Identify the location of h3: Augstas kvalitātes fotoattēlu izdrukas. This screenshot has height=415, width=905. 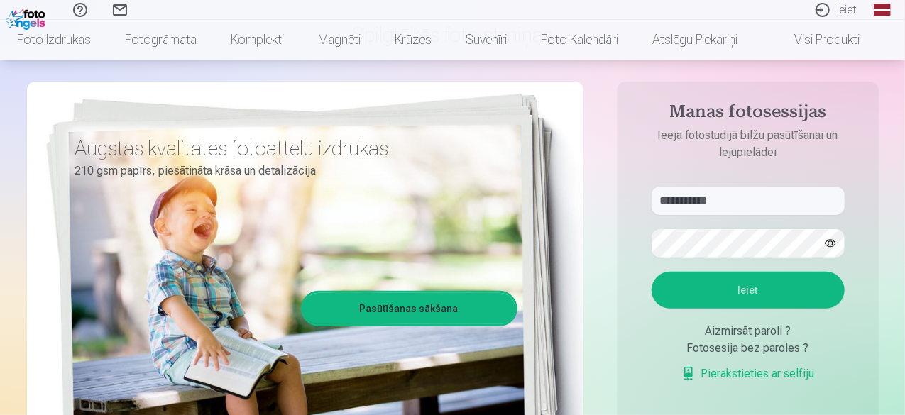
(291, 148).